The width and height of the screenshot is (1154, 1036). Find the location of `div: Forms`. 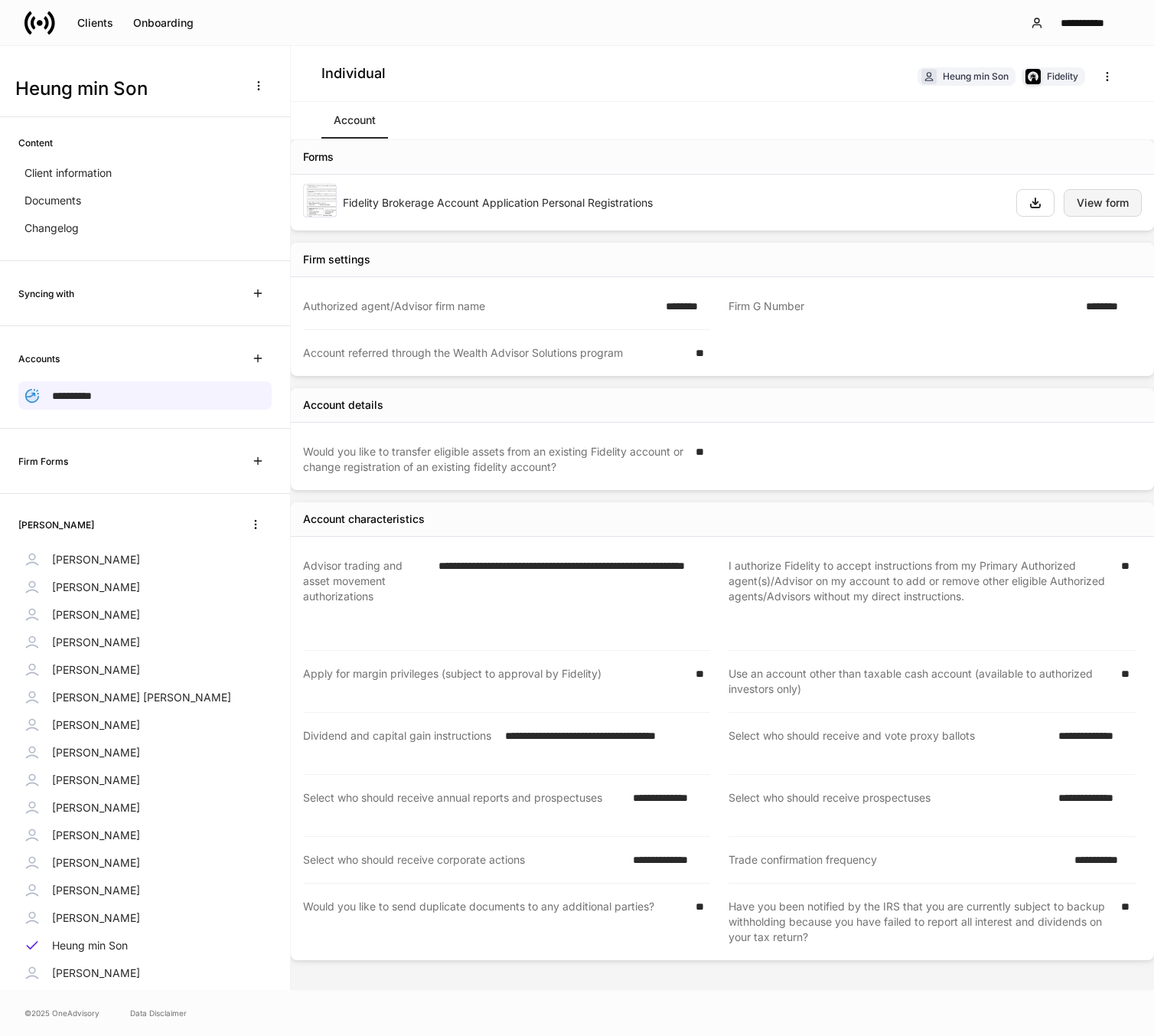

div: Forms is located at coordinates (318, 157).